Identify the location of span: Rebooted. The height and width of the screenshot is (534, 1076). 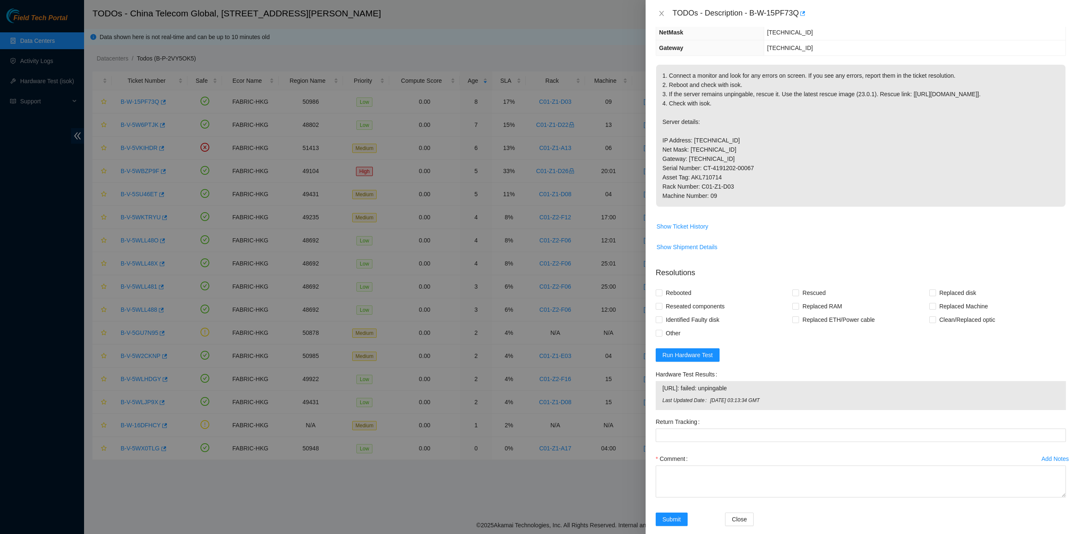
(678, 293).